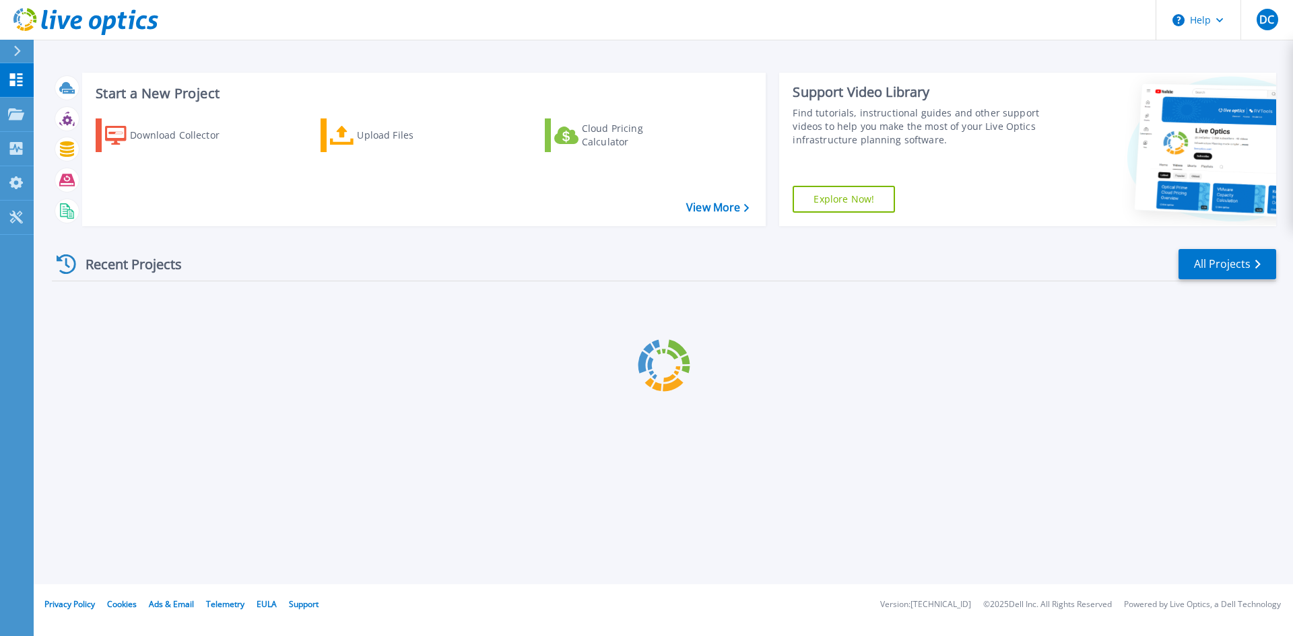  What do you see at coordinates (636, 135) in the screenshot?
I see `div: Cloud Pricing Calculator` at bounding box center [636, 135].